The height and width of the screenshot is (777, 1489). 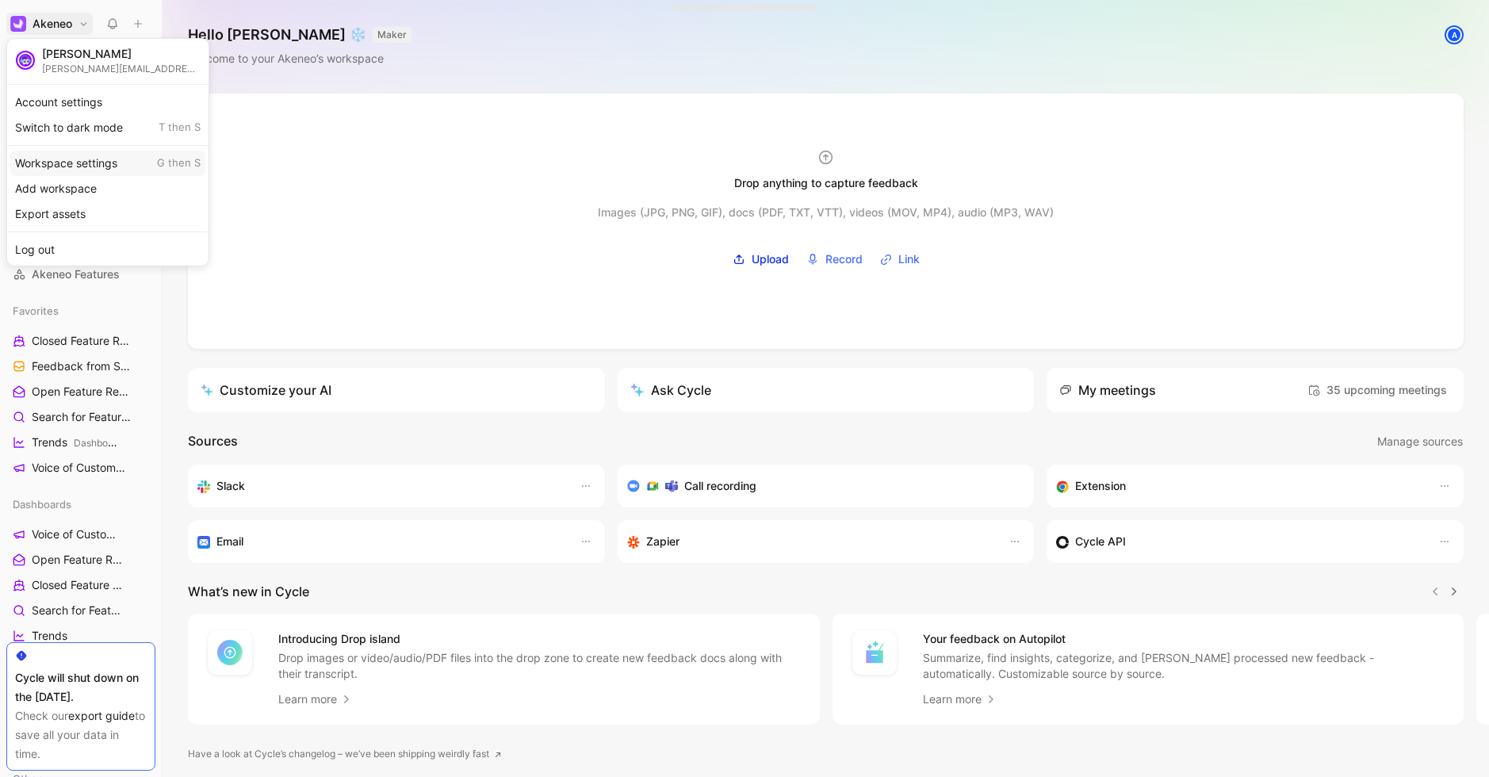 I want to click on div: Workspace settings, so click(x=108, y=163).